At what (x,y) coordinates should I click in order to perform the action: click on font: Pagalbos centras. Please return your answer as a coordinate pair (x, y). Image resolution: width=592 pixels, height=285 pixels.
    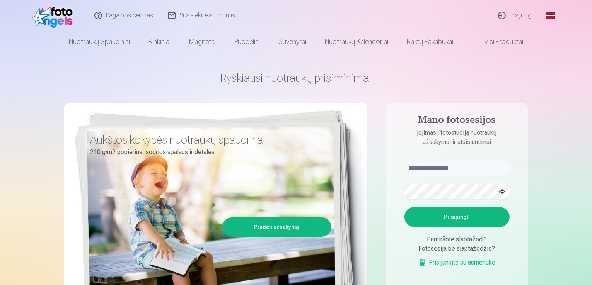
    Looking at the image, I should click on (129, 15).